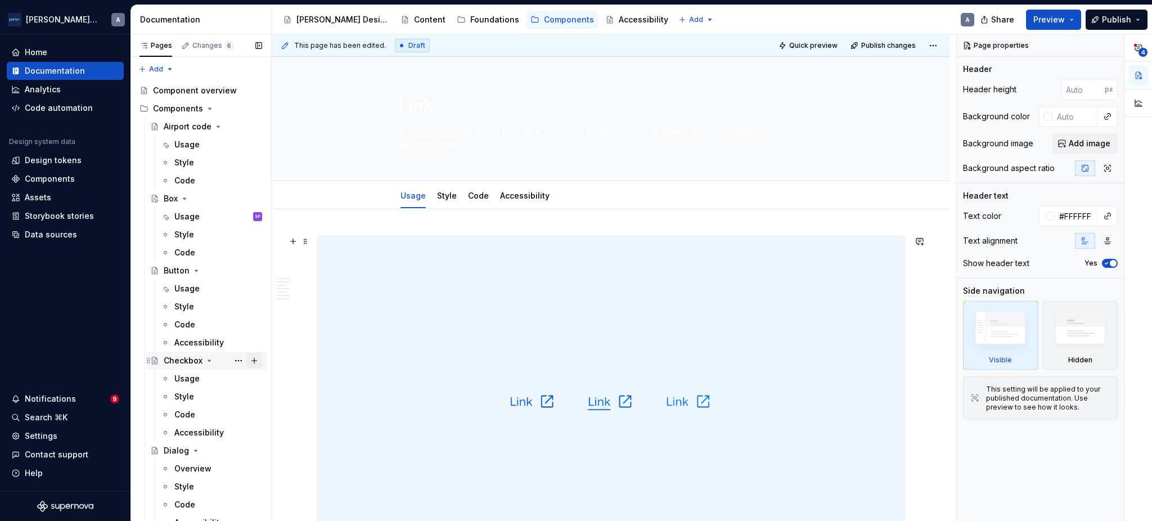 This screenshot has width=1152, height=521. What do you see at coordinates (58, 108) in the screenshot?
I see `div: Code automation` at bounding box center [58, 108].